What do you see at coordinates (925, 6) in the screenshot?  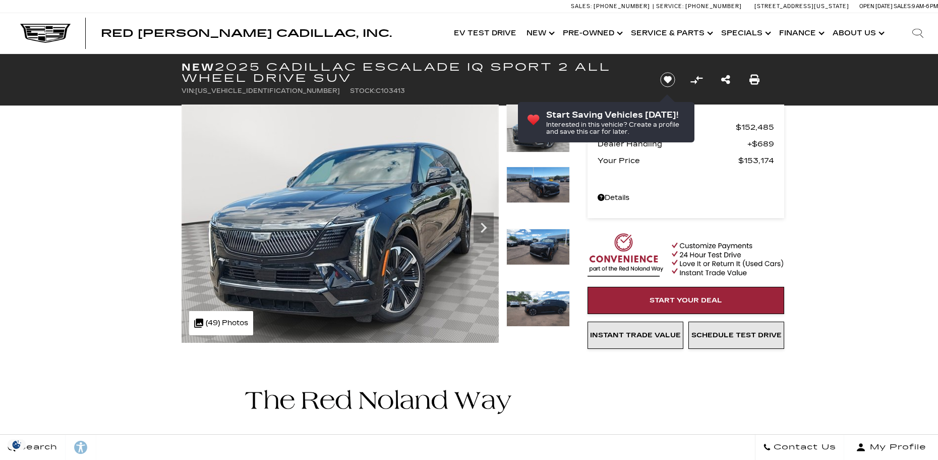 I see `span: 9 AM-6 PM` at bounding box center [925, 6].